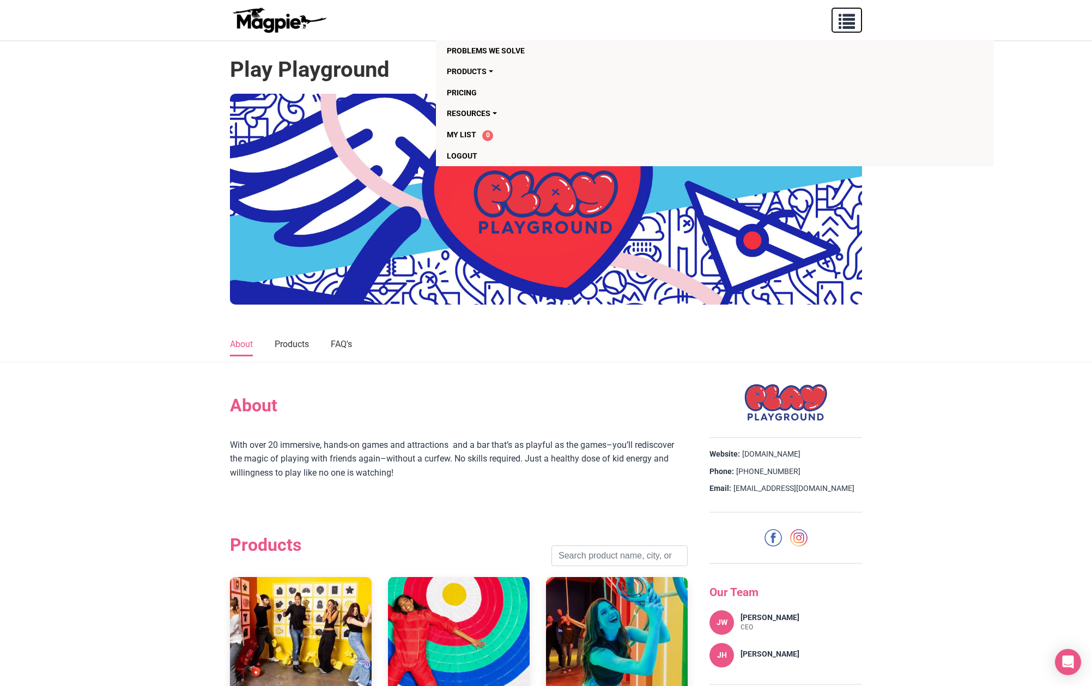  What do you see at coordinates (652, 51) in the screenshot?
I see `a: Problems we solve` at bounding box center [652, 51].